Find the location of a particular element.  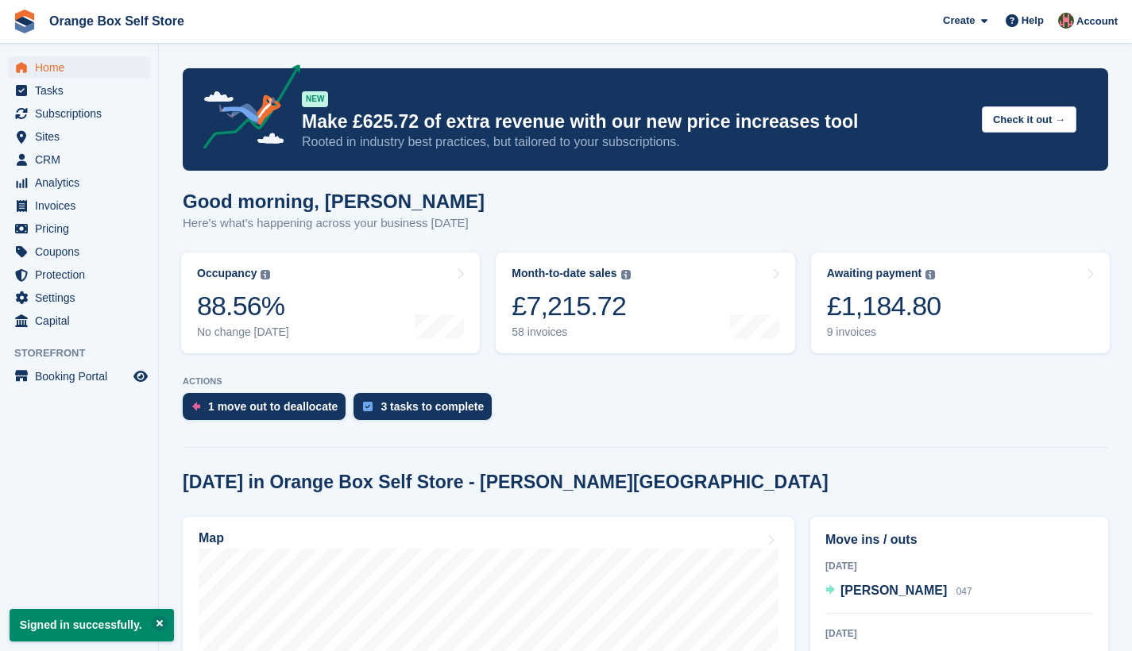

span: Create is located at coordinates (958, 21).